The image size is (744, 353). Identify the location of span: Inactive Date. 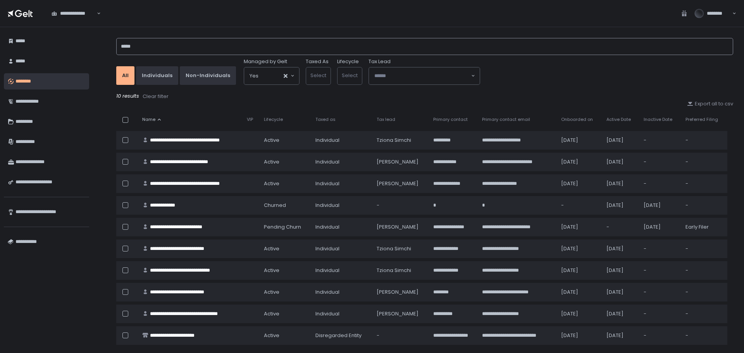
(658, 119).